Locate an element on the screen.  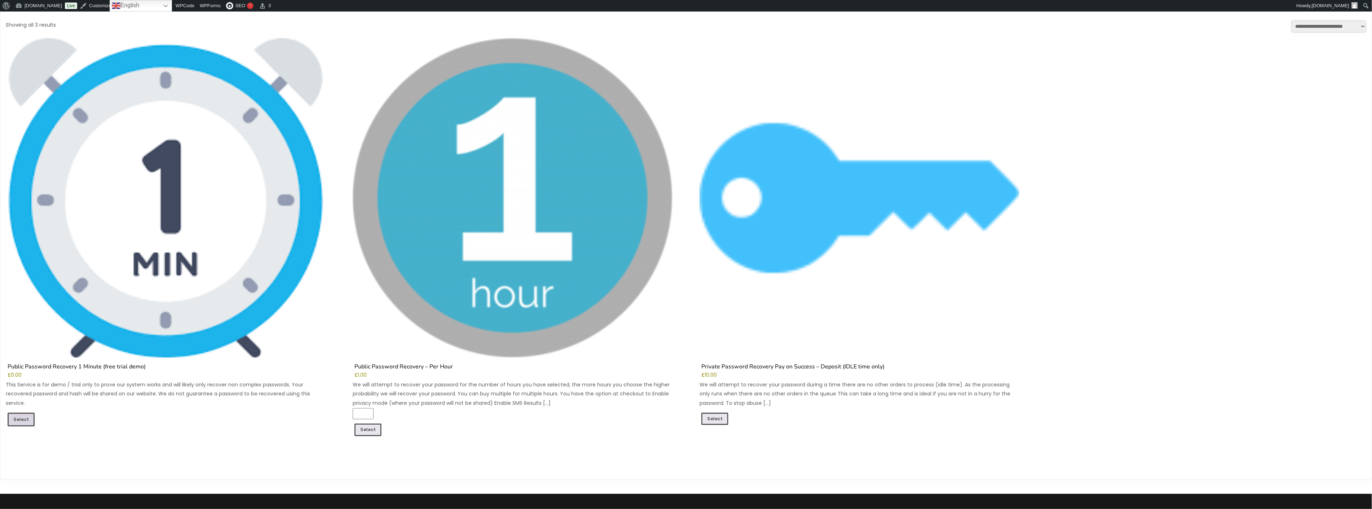
p: We will attempt to recover your password for the number of hours you have selected, the more hour... is located at coordinates (512, 394).